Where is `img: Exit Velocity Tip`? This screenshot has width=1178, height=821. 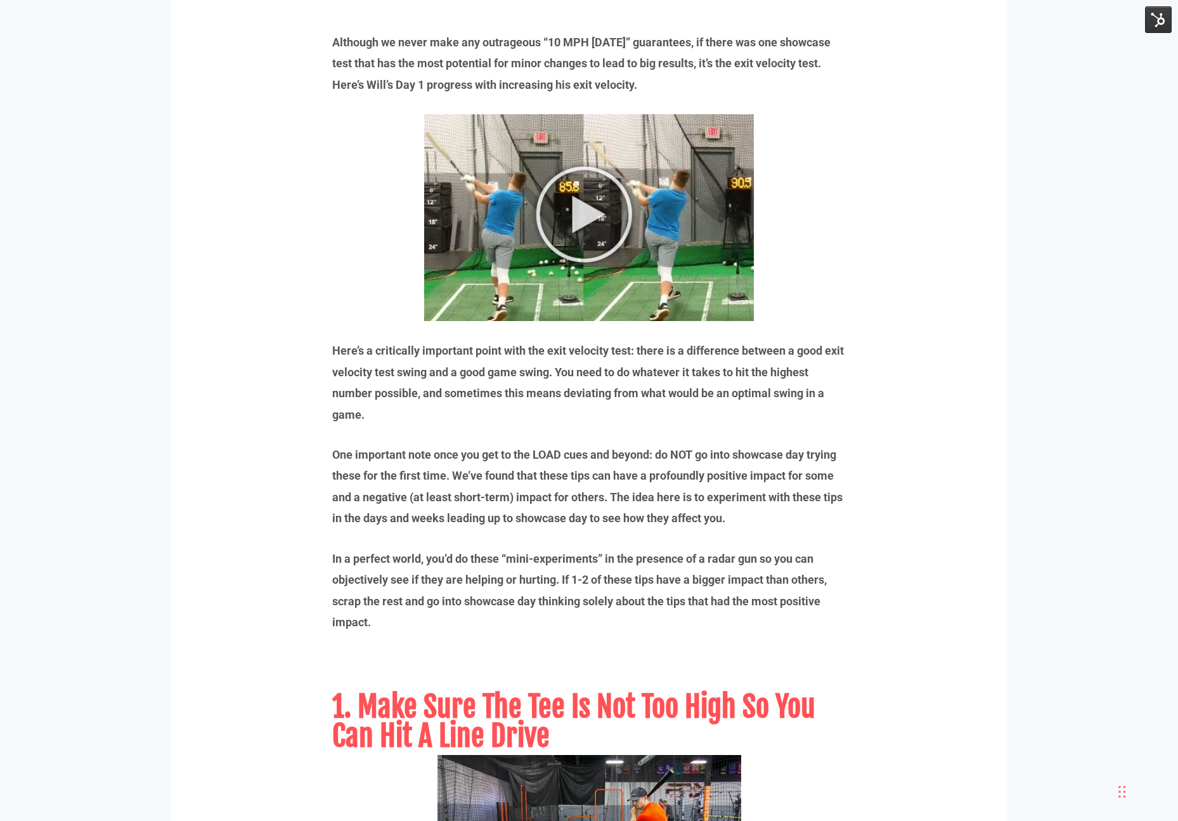 img: Exit Velocity Tip is located at coordinates (589, 218).